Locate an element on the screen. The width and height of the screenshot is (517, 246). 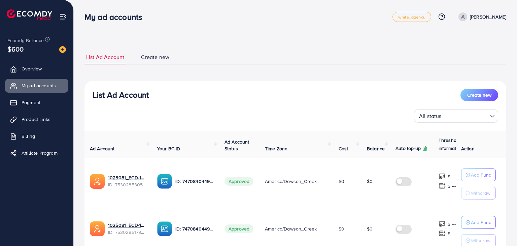
button: Withdraw is located at coordinates (478, 193).